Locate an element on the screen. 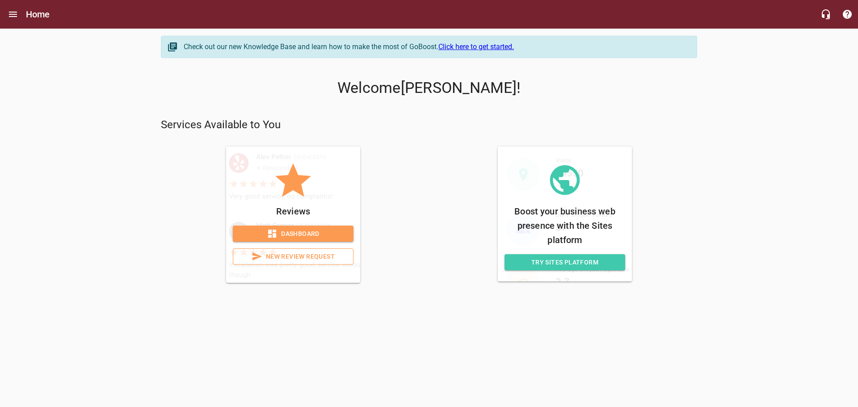 The image size is (858, 407). span: New Review Request is located at coordinates (293, 256).